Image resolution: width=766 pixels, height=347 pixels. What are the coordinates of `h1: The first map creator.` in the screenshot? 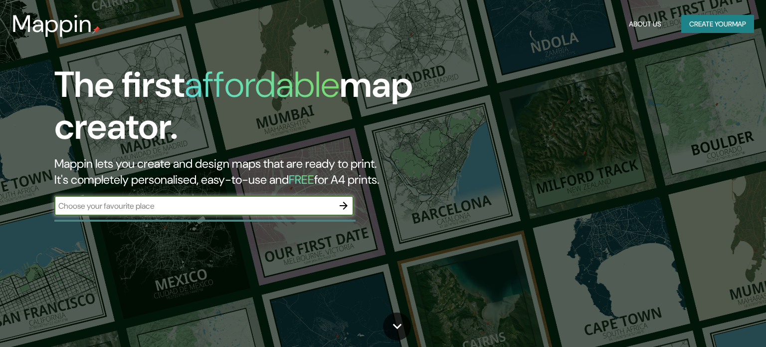 It's located at (246, 110).